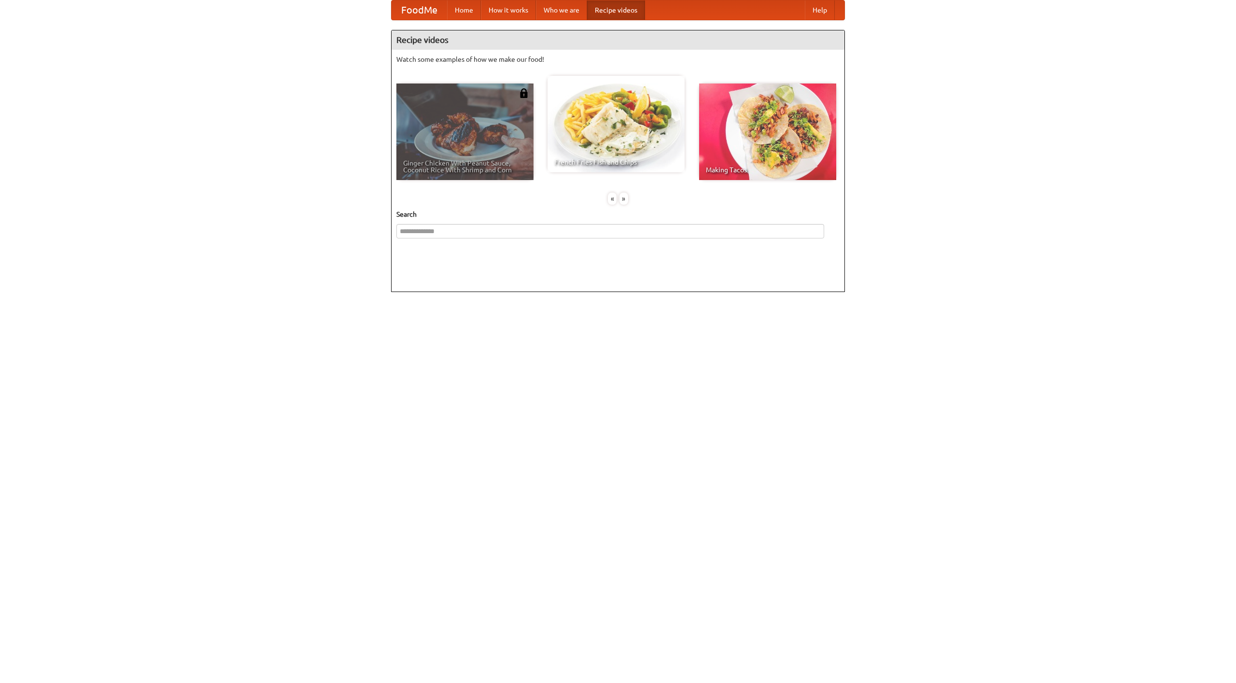 The height and width of the screenshot is (683, 1236). I want to click on span: Making Tacos, so click(768, 170).